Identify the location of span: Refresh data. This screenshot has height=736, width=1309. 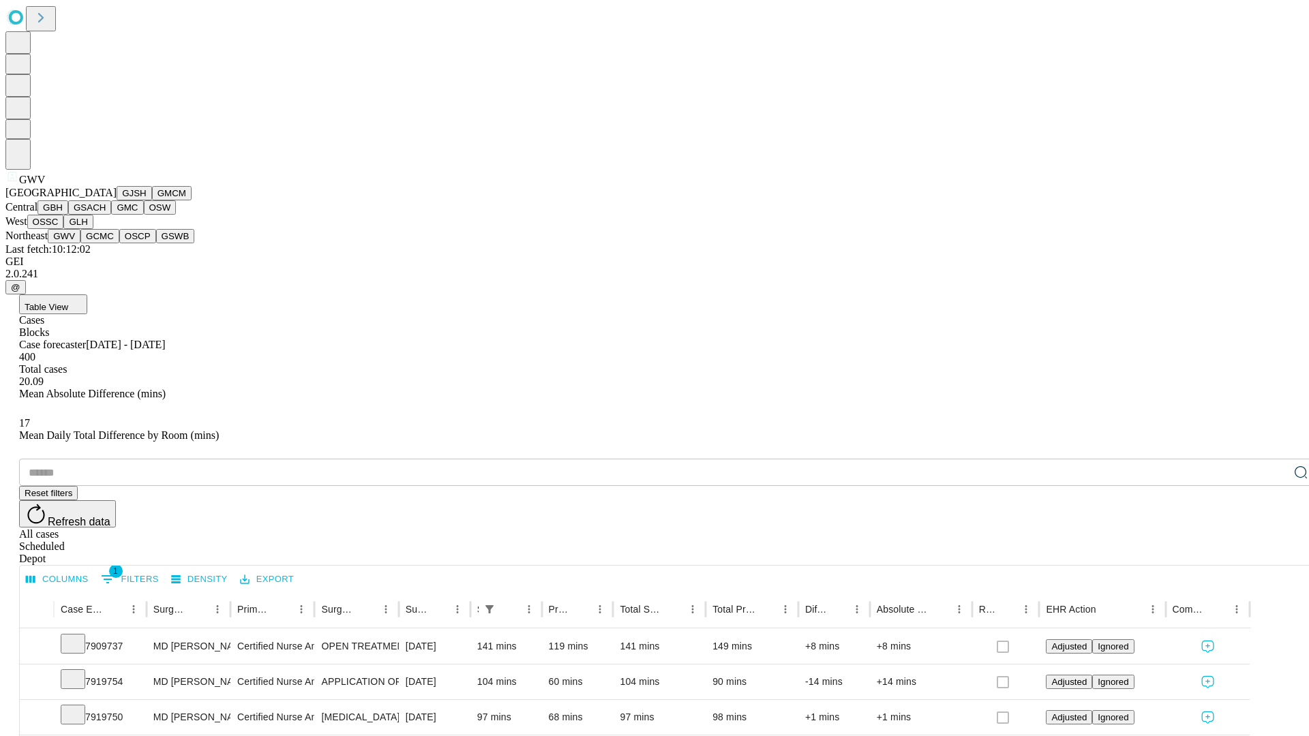
(79, 521).